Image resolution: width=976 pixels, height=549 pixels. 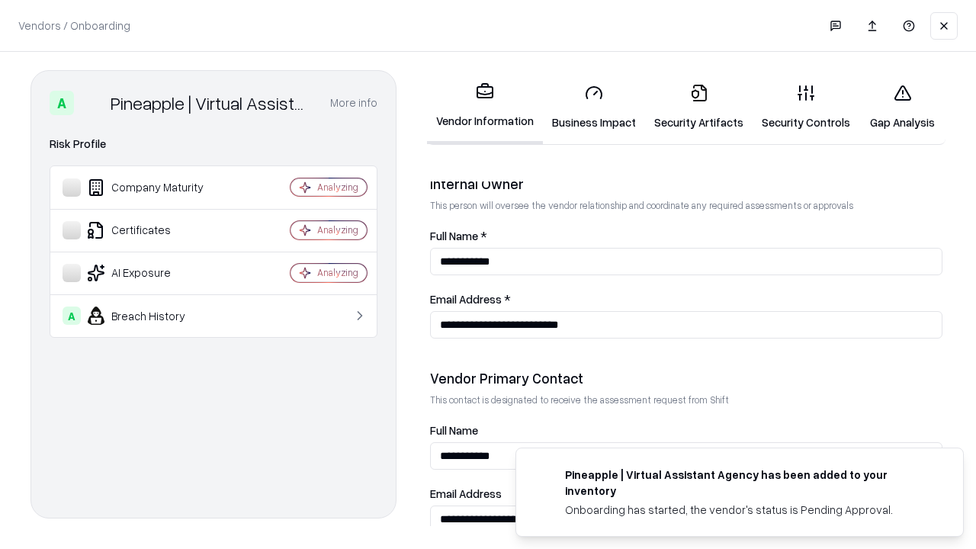 What do you see at coordinates (686, 236) in the screenshot?
I see `label: Full Name *` at bounding box center [686, 236].